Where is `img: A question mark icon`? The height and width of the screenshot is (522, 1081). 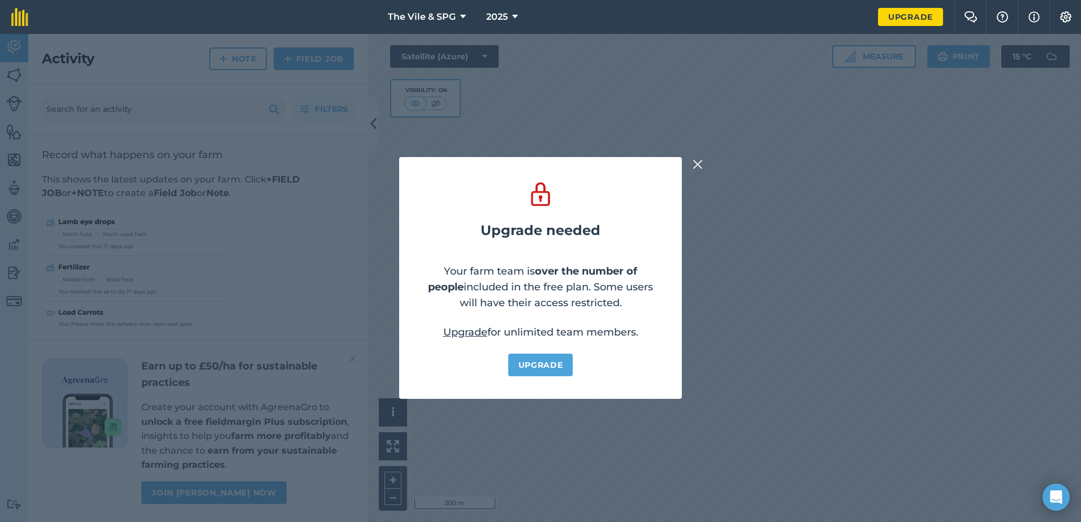
img: A question mark icon is located at coordinates (1002, 17).